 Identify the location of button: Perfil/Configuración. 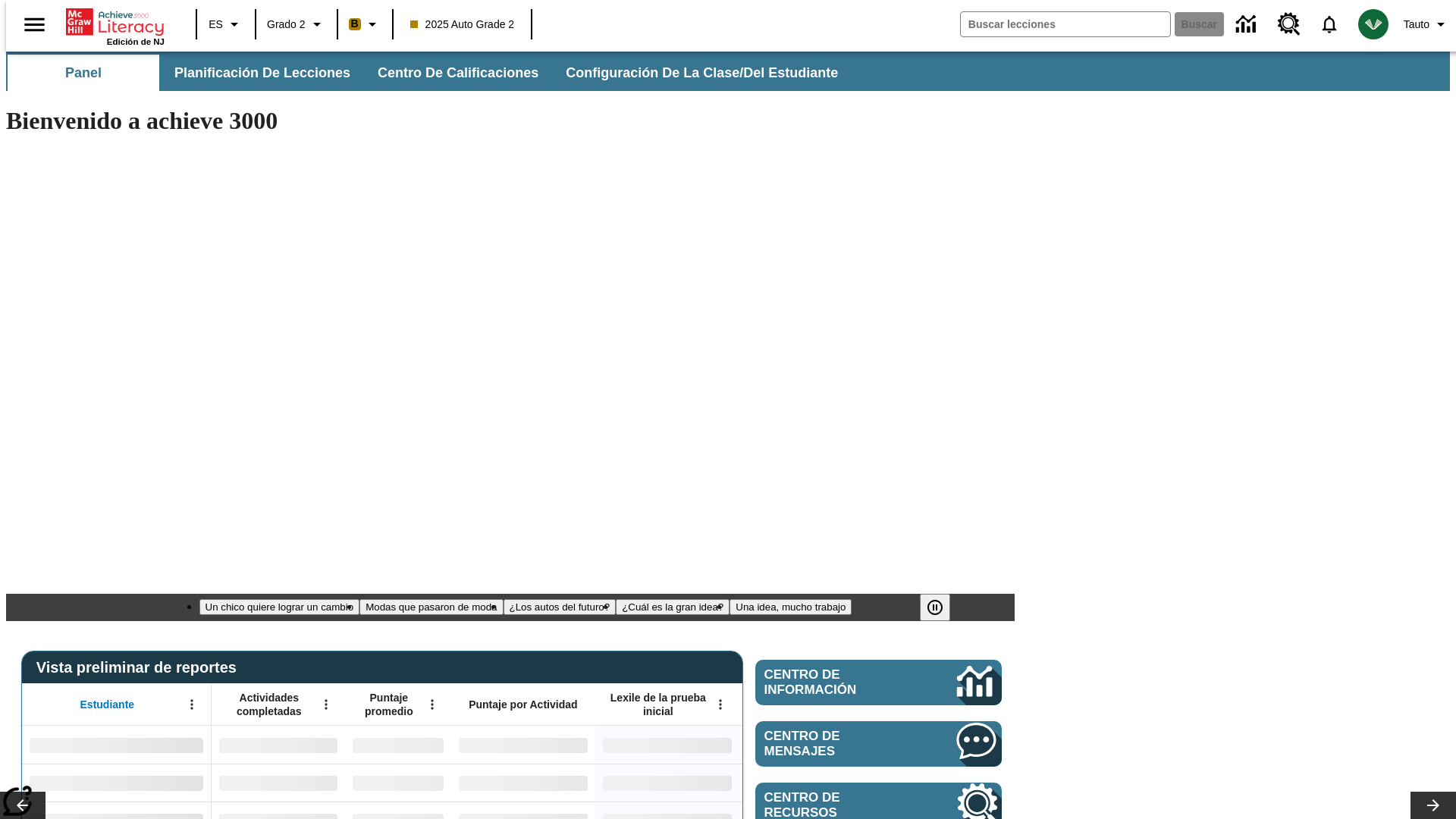
(1427, 24).